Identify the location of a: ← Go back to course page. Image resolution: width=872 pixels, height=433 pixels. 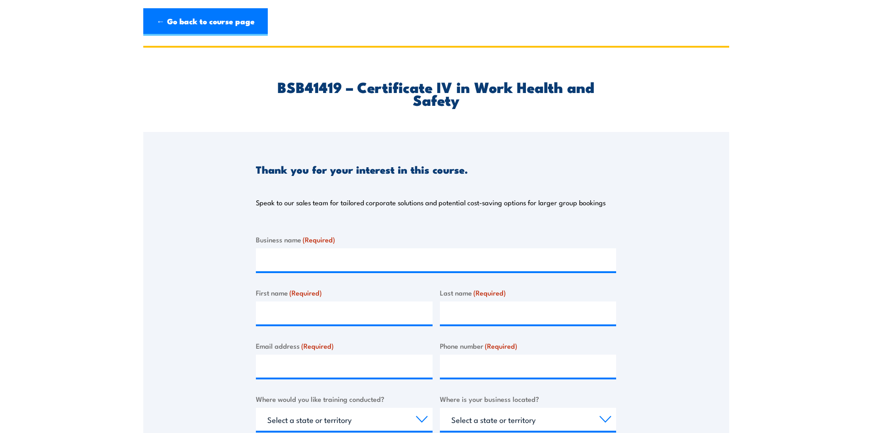
(206, 22).